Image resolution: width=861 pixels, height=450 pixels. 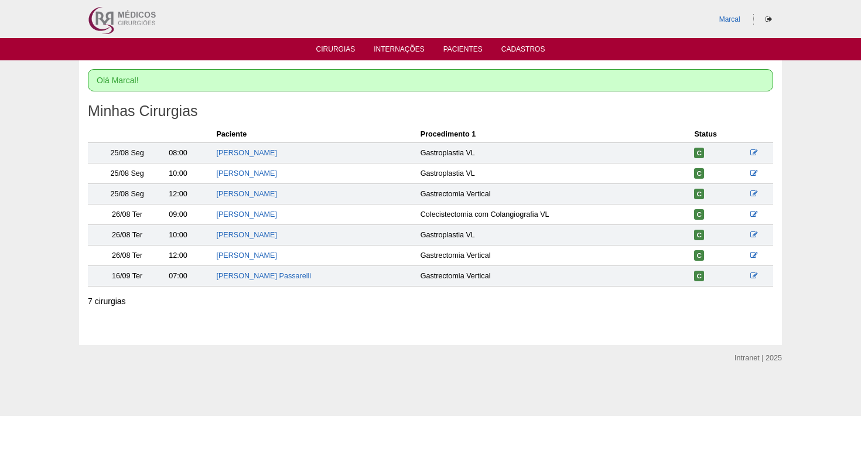 What do you see at coordinates (399, 51) in the screenshot?
I see `a: Internações` at bounding box center [399, 51].